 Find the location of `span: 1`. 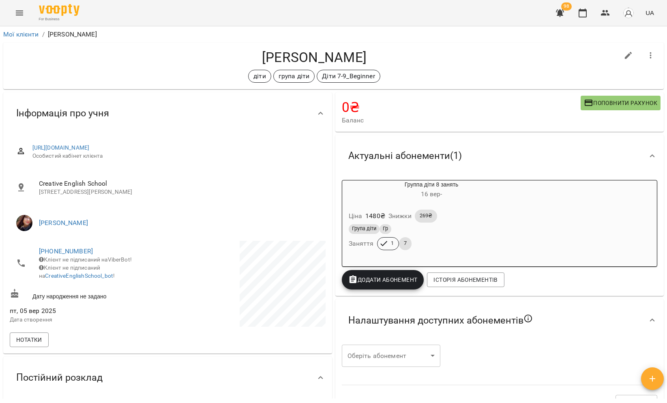

span: 1 is located at coordinates (392, 243).